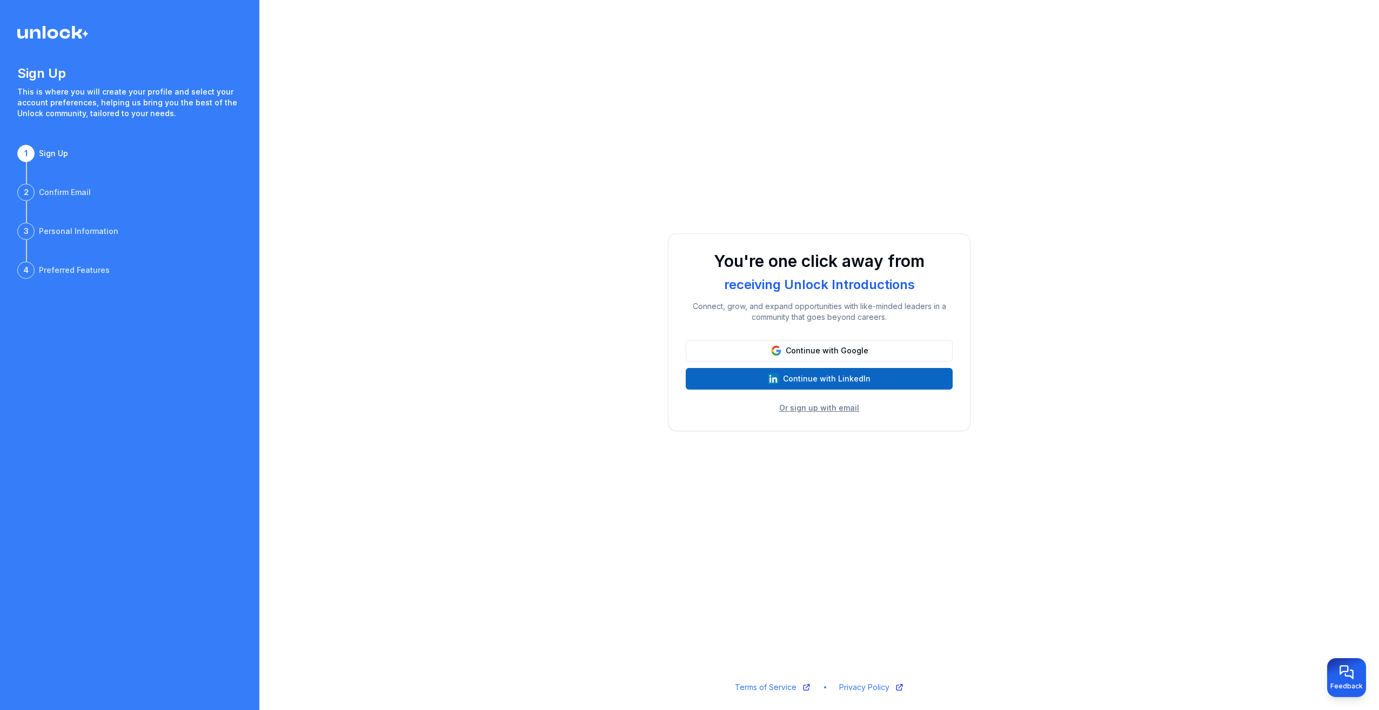 This screenshot has height=710, width=1379. What do you see at coordinates (1346, 677) in the screenshot?
I see `button: Provide feedback` at bounding box center [1346, 677].